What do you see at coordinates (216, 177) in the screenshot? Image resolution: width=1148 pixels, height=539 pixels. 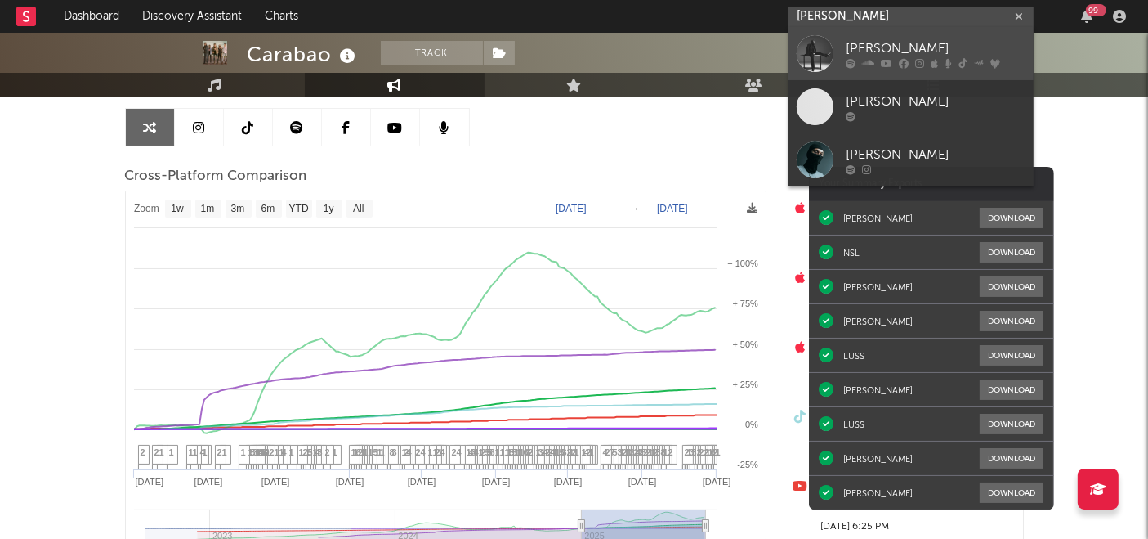 I see `span: Cross-Platform Comparison` at bounding box center [216, 177].